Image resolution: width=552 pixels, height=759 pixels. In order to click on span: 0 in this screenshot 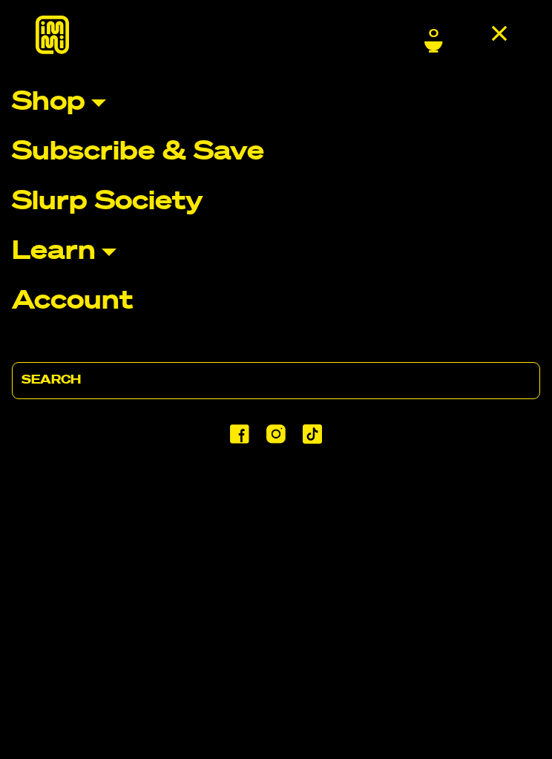, I will do `click(433, 34)`.